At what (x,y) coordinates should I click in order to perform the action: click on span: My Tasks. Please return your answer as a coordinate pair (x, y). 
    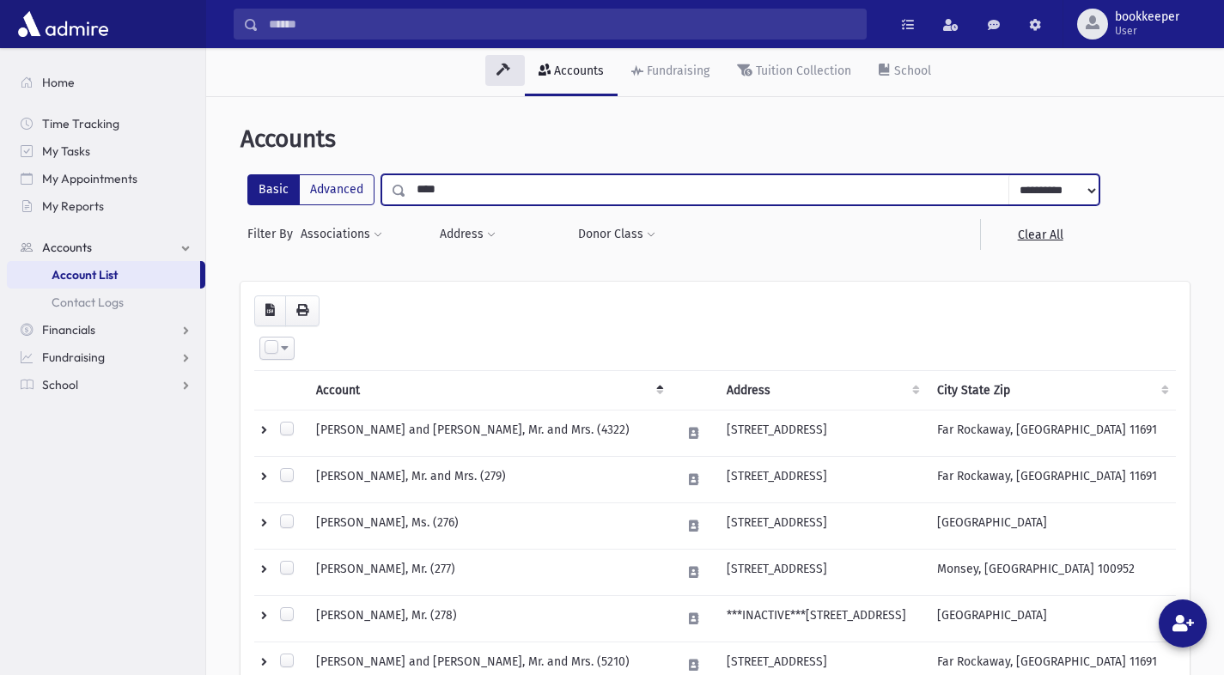
    Looking at the image, I should click on (66, 151).